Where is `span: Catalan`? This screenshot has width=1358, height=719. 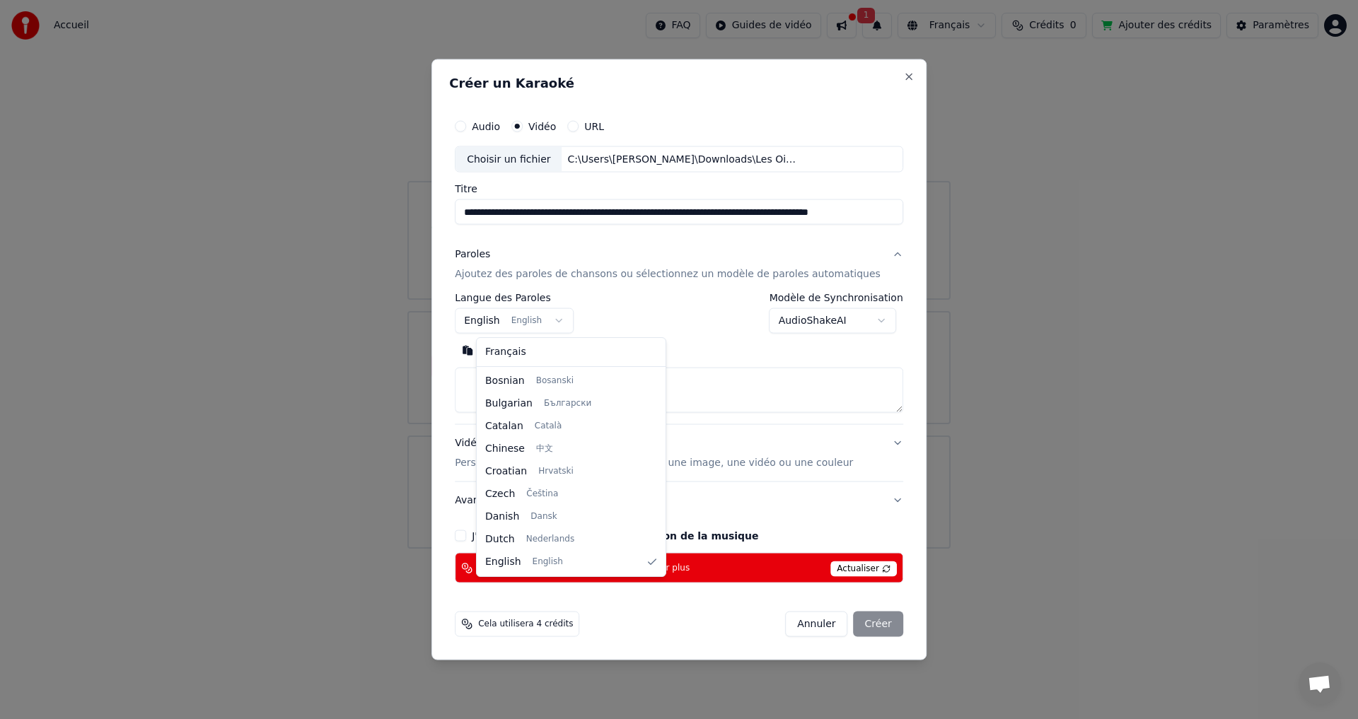 span: Catalan is located at coordinates (504, 426).